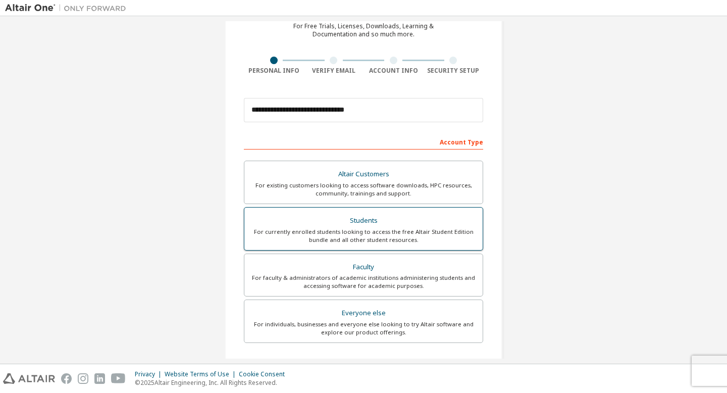 This screenshot has width=727, height=393. I want to click on div: Verify Email, so click(334, 71).